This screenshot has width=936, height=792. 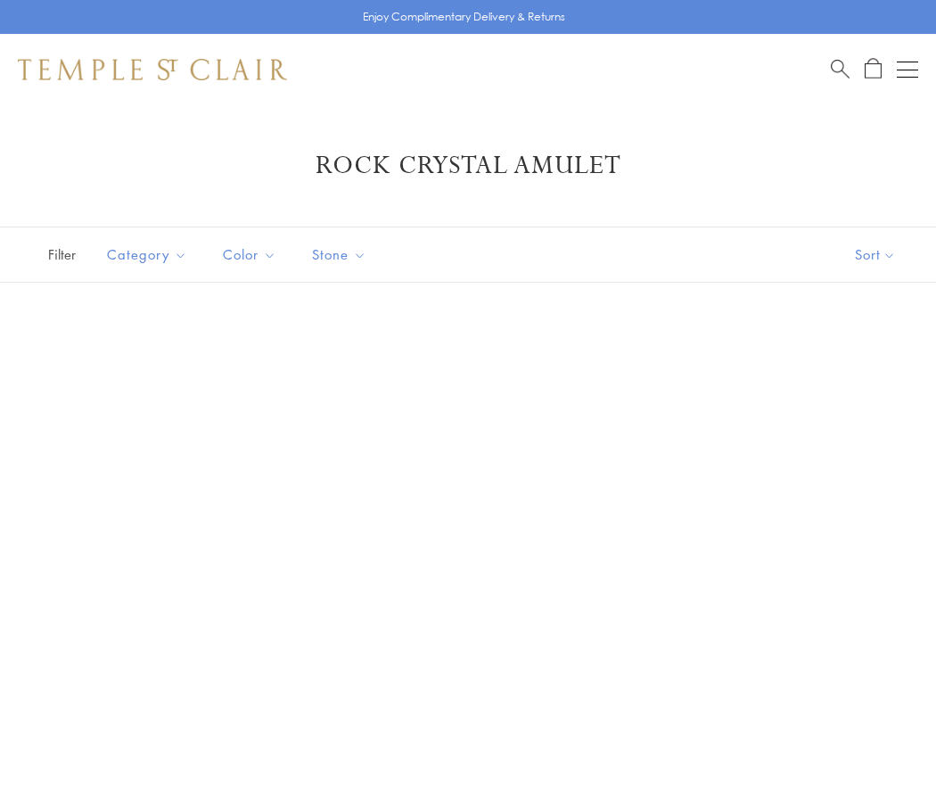 What do you see at coordinates (468, 166) in the screenshot?
I see `h1: Rock Crystal Amulet` at bounding box center [468, 166].